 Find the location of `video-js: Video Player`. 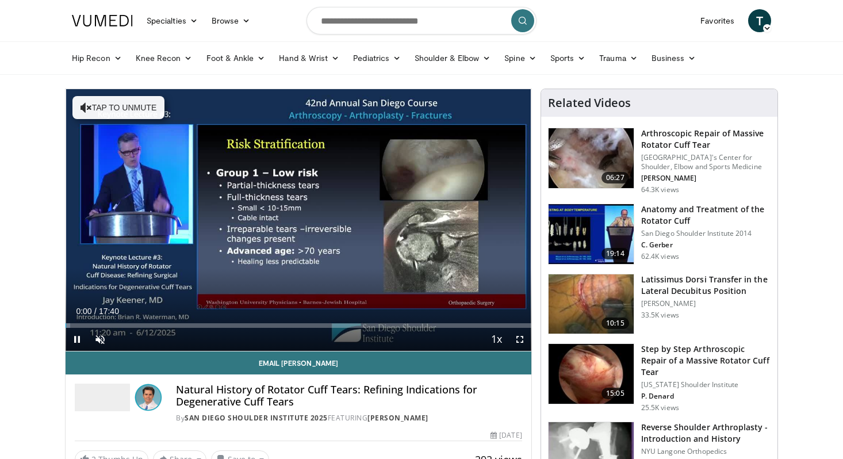

video-js: Video Player is located at coordinates (298, 220).